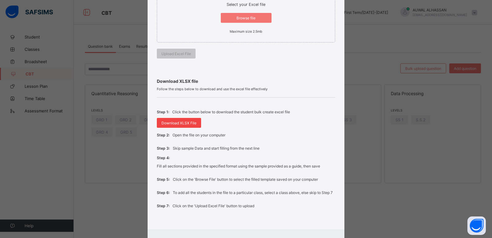 The width and height of the screenshot is (492, 238). What do you see at coordinates (476, 225) in the screenshot?
I see `button: Open asap` at bounding box center [476, 225].